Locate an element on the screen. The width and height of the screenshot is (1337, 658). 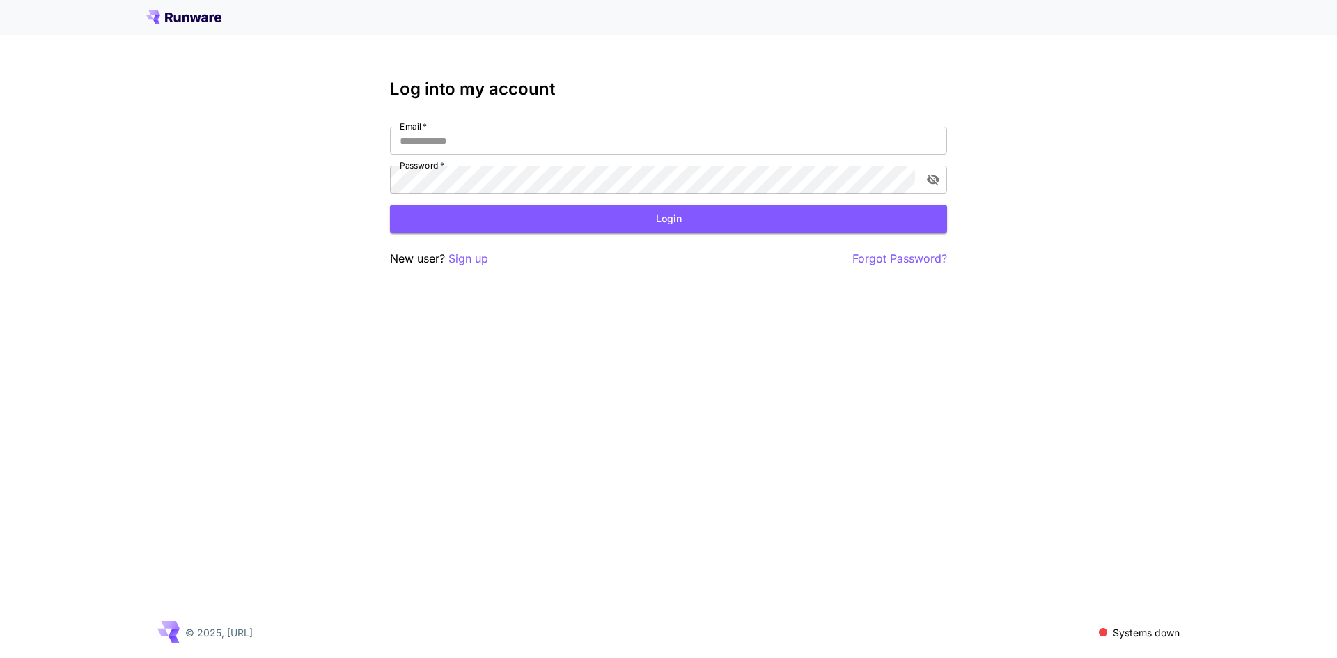
button: Login is located at coordinates (668, 219).